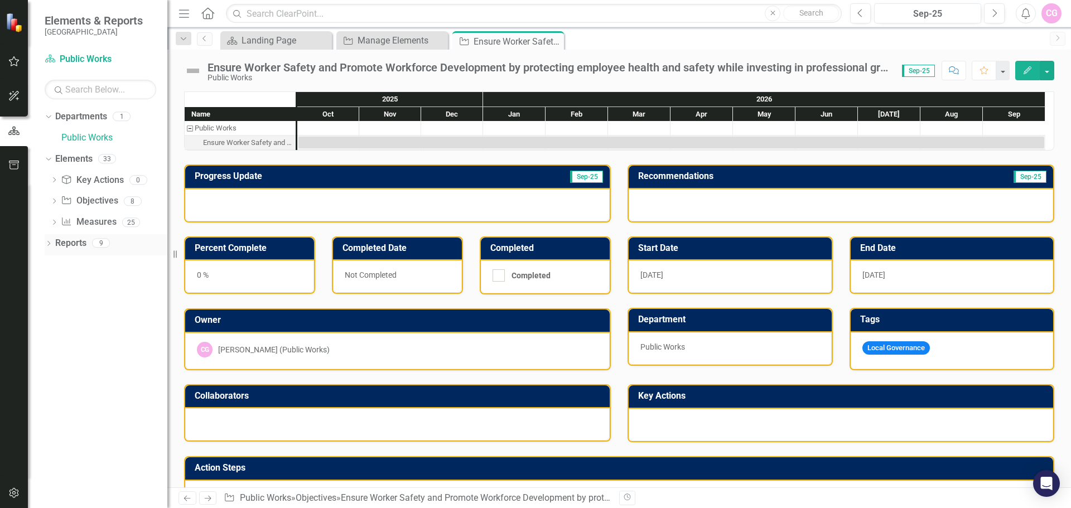 The image size is (1071, 508). Describe the element at coordinates (954, 248) in the screenshot. I see `h3: End Date` at that location.